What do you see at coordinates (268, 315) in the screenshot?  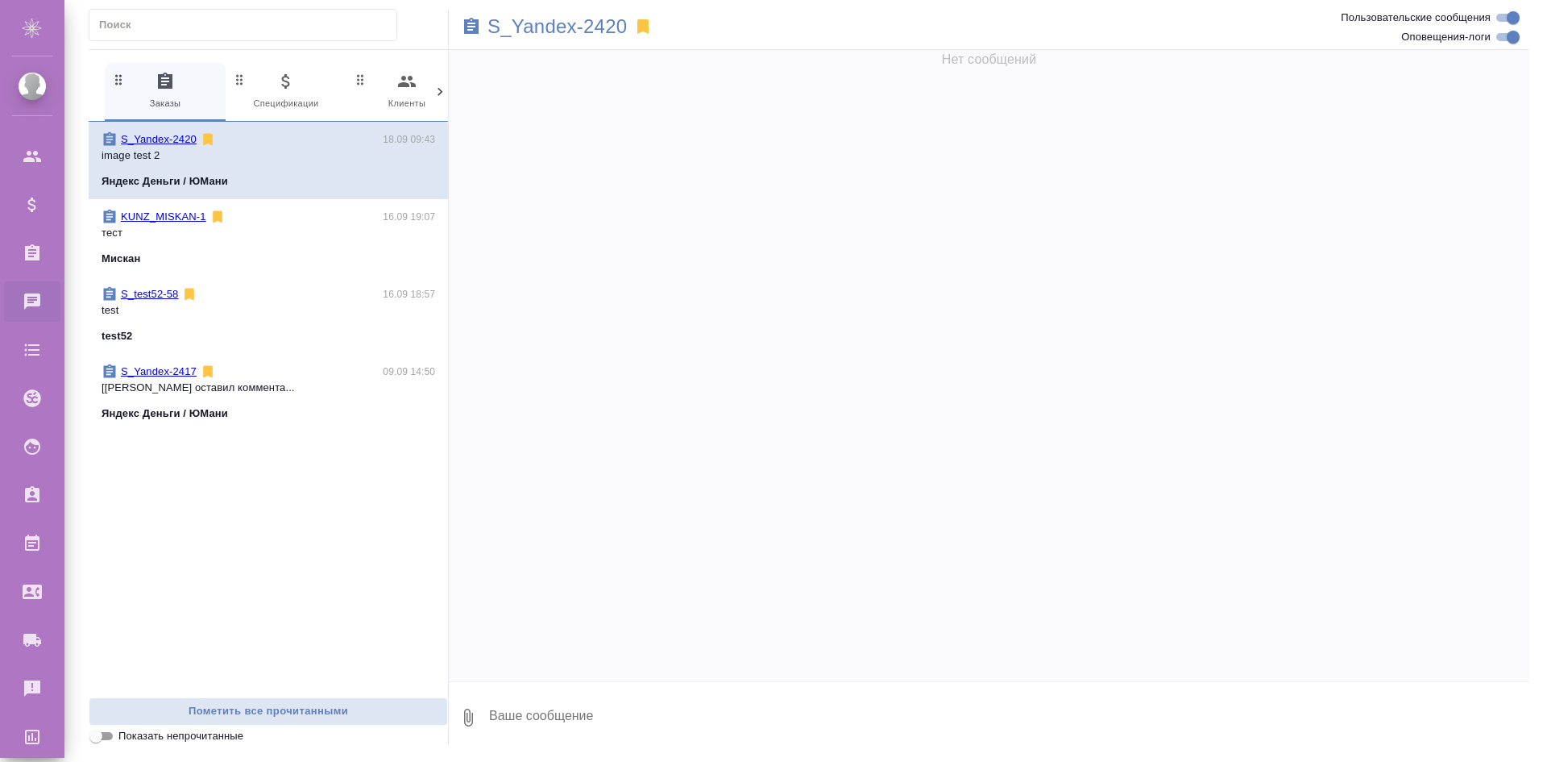 I see `div: S_test52-5816.09 18:57testtest52` at bounding box center [268, 315].